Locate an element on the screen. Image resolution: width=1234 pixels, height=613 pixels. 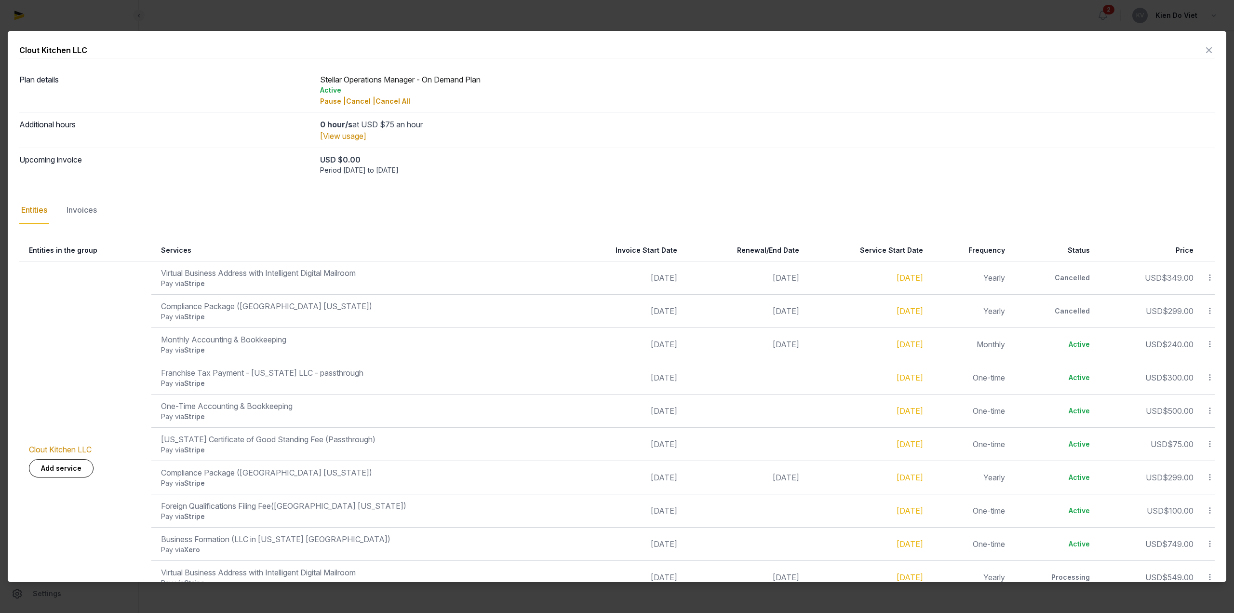
div: Monthly Accounting & Bookkeeping is located at coordinates (358, 339).